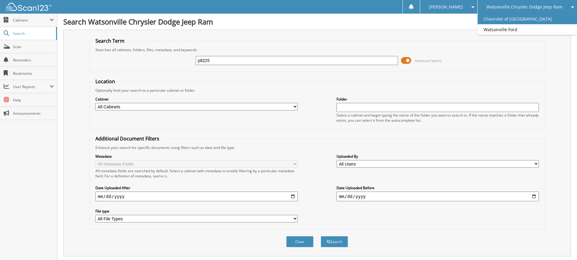 This screenshot has height=260, width=577. I want to click on label: Date Uploaded Before, so click(438, 188).